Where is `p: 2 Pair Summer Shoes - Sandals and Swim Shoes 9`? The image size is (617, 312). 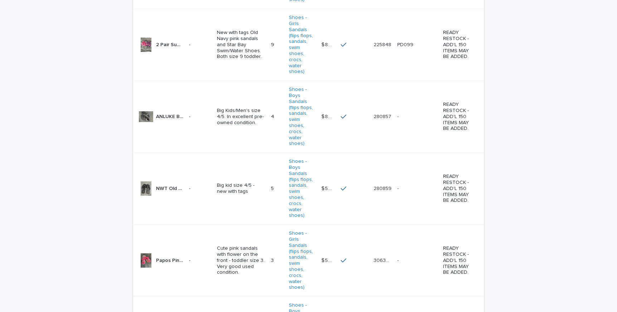 p: 2 Pair Summer Shoes - Sandals and Swim Shoes 9 is located at coordinates (170, 44).